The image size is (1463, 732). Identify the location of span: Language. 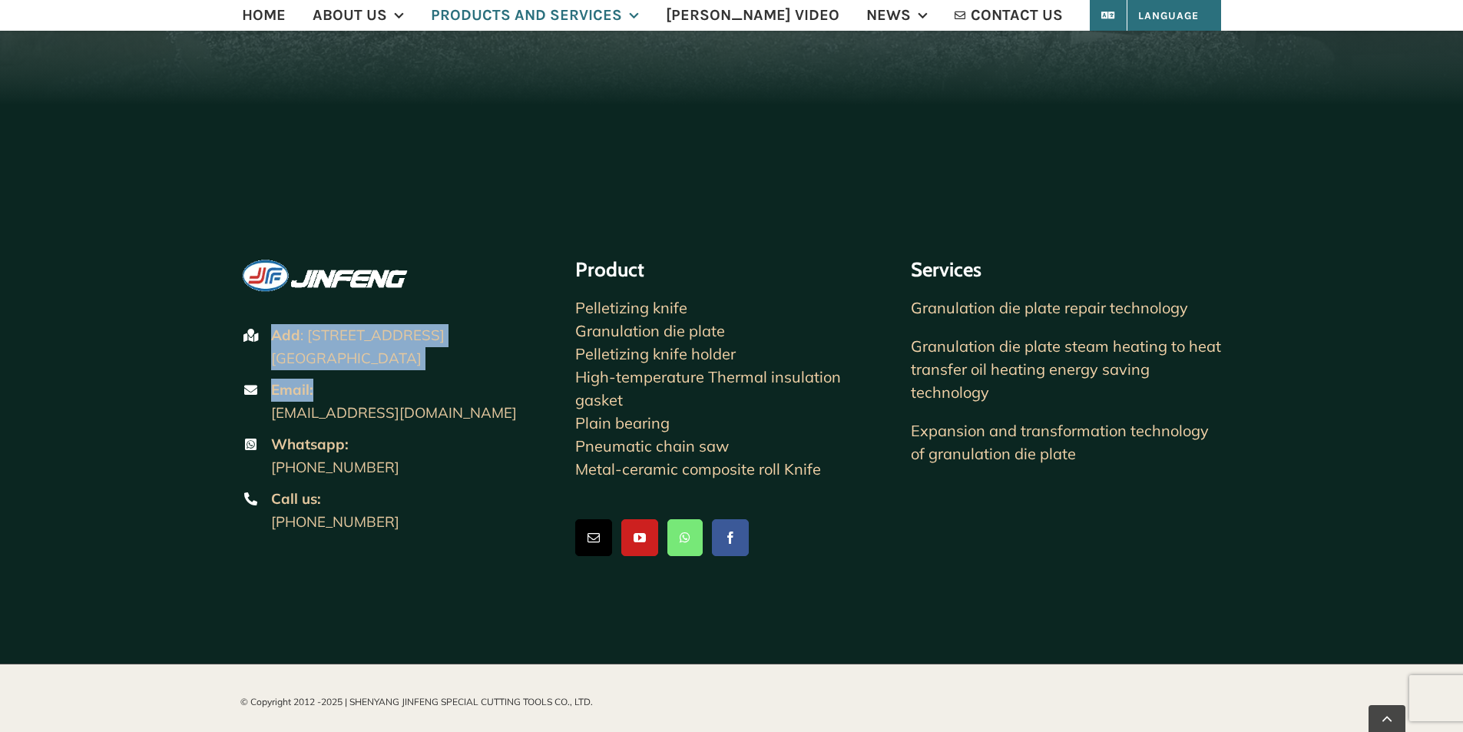
(1155, 15).